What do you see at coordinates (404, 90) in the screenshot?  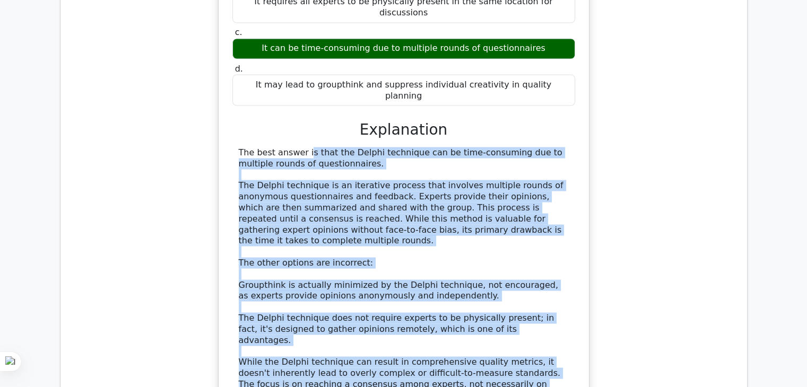 I see `div: It may lead to groupthink and suppress individual creativity in quality planning` at bounding box center [404, 90].